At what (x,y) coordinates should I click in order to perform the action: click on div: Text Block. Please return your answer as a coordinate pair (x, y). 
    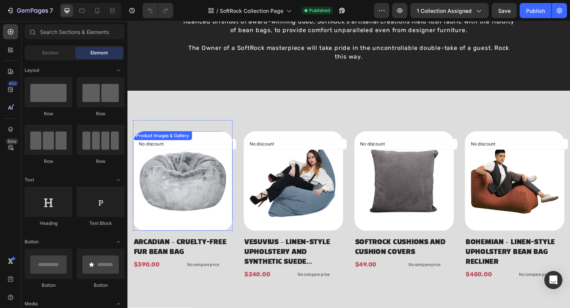
    Looking at the image, I should click on (101, 224).